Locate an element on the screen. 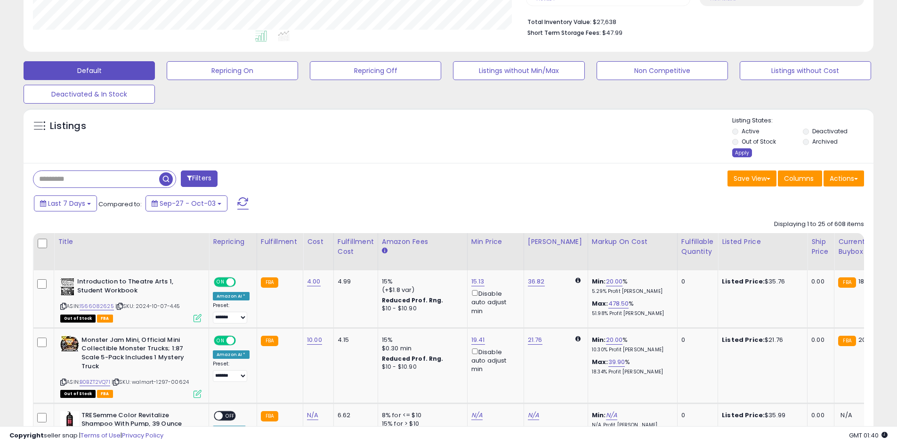 The width and height of the screenshot is (897, 445). span: All listings that are currently out of stock and unavailable for purchase on Amazon is located at coordinates (78, 394).